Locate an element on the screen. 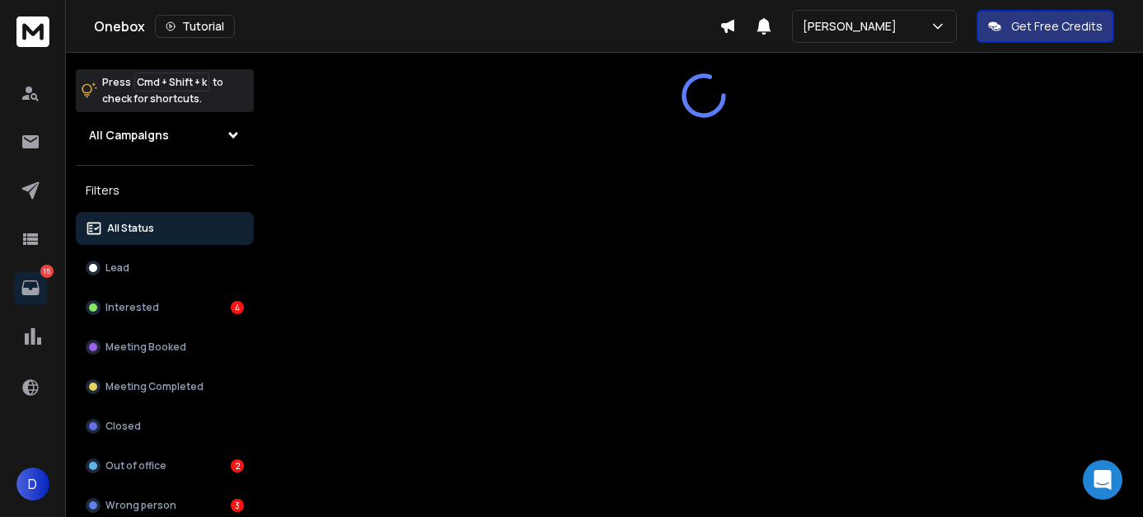  button: Closed is located at coordinates (165, 426).